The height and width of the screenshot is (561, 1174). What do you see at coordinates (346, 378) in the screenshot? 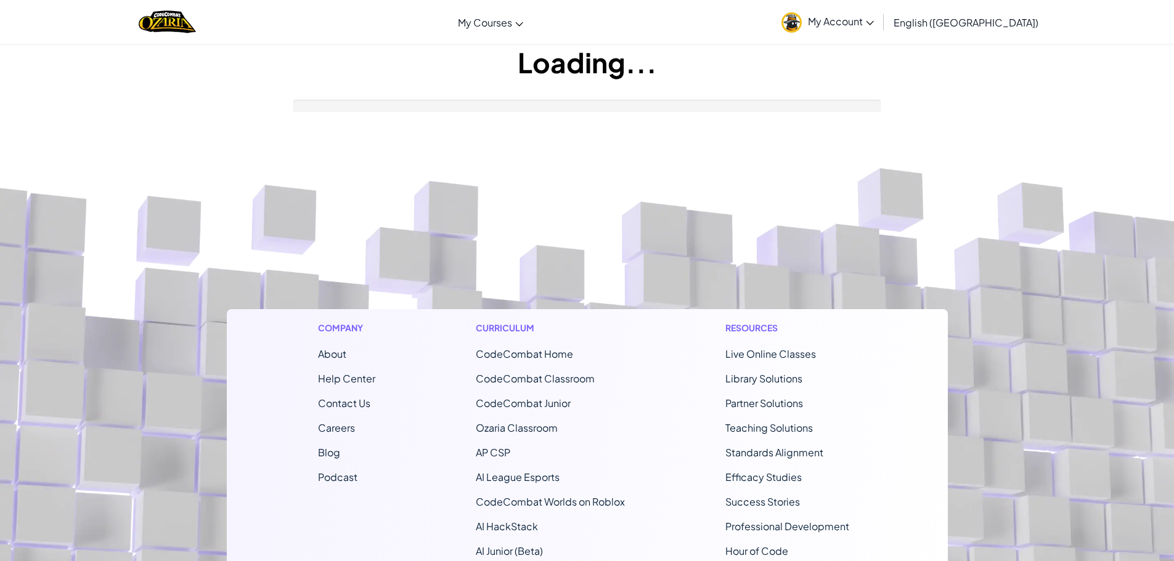
I see `a: Help Center` at bounding box center [346, 378].